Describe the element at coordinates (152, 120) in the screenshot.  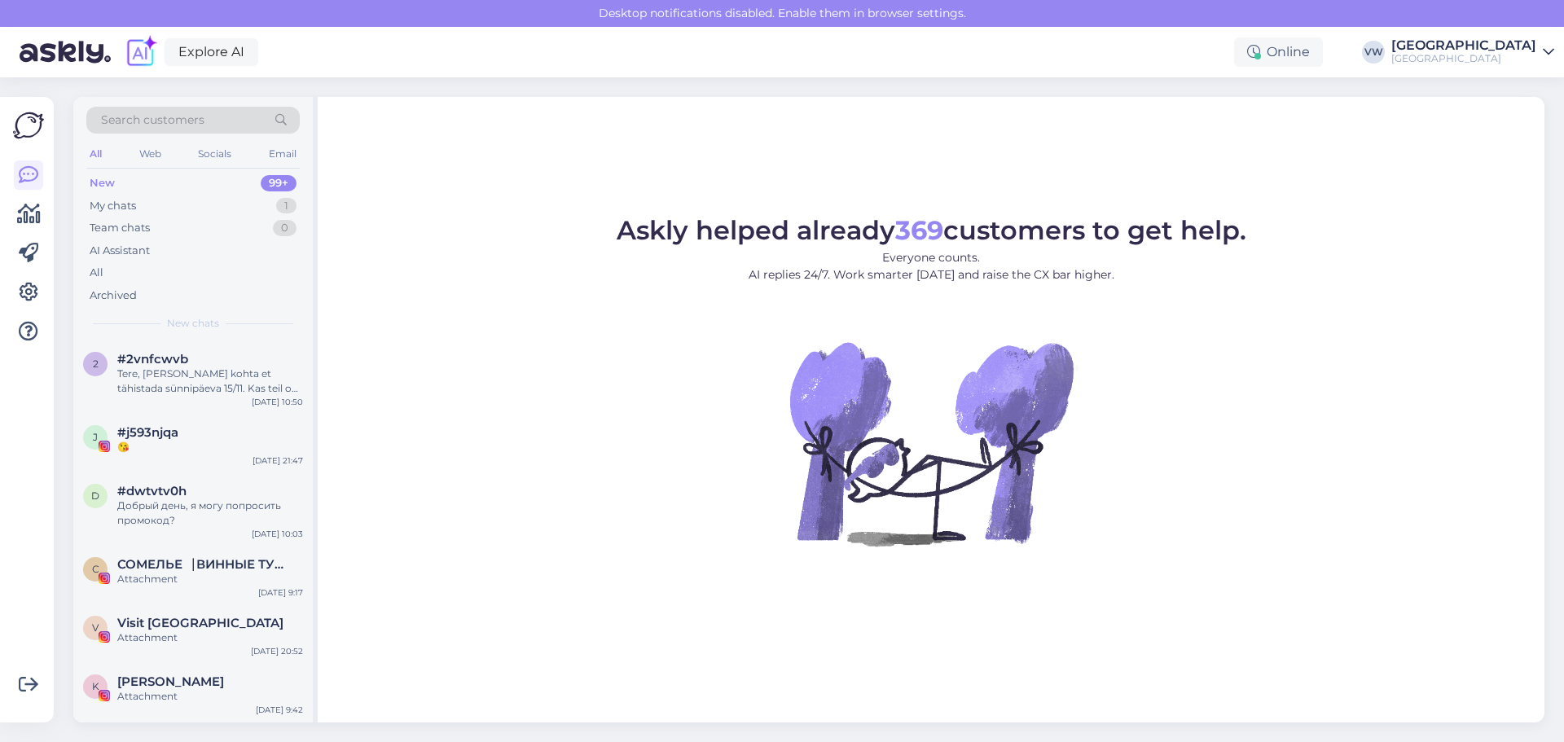
I see `span: Search customers` at that location.